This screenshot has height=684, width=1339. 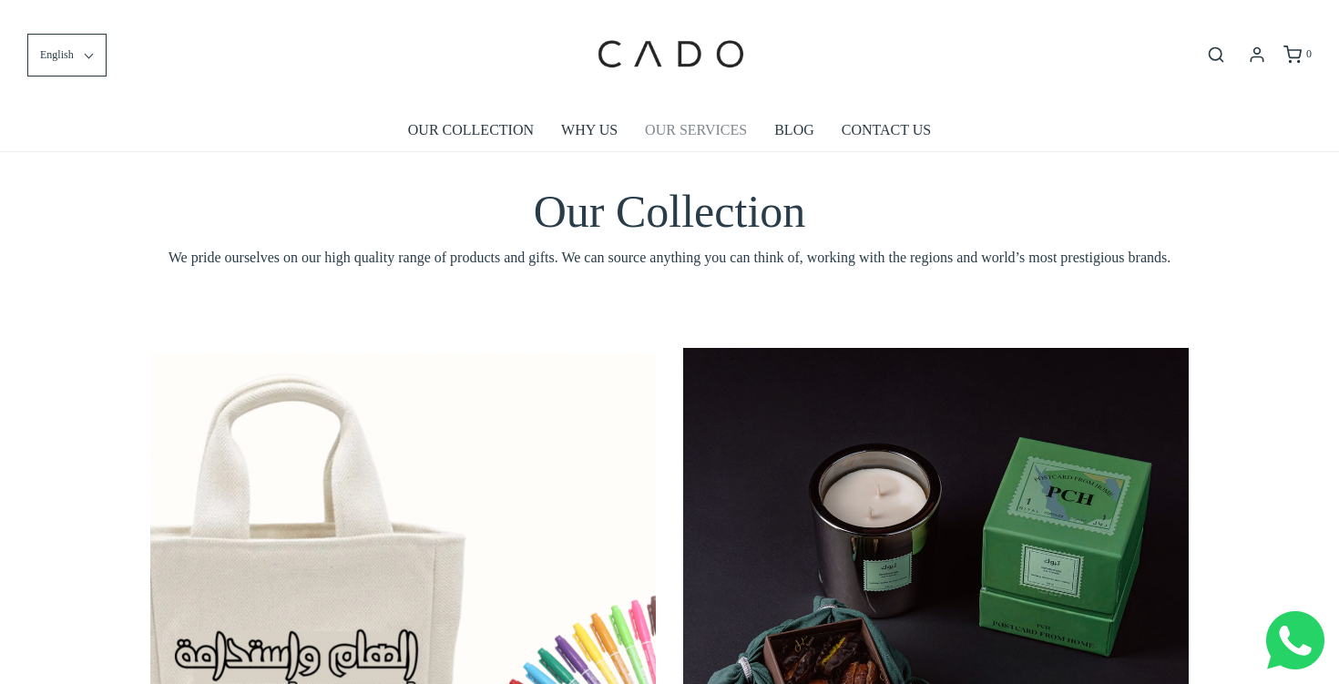 What do you see at coordinates (669, 55) in the screenshot?
I see `img: cadogifting` at bounding box center [669, 55].